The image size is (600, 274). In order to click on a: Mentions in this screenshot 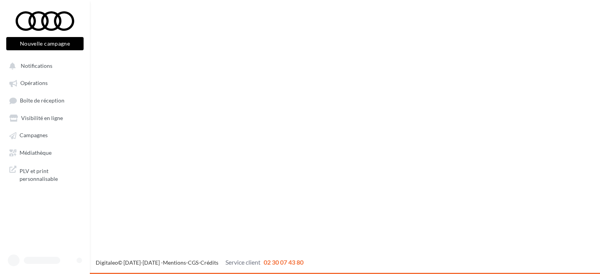, I will do `click(174, 263)`.